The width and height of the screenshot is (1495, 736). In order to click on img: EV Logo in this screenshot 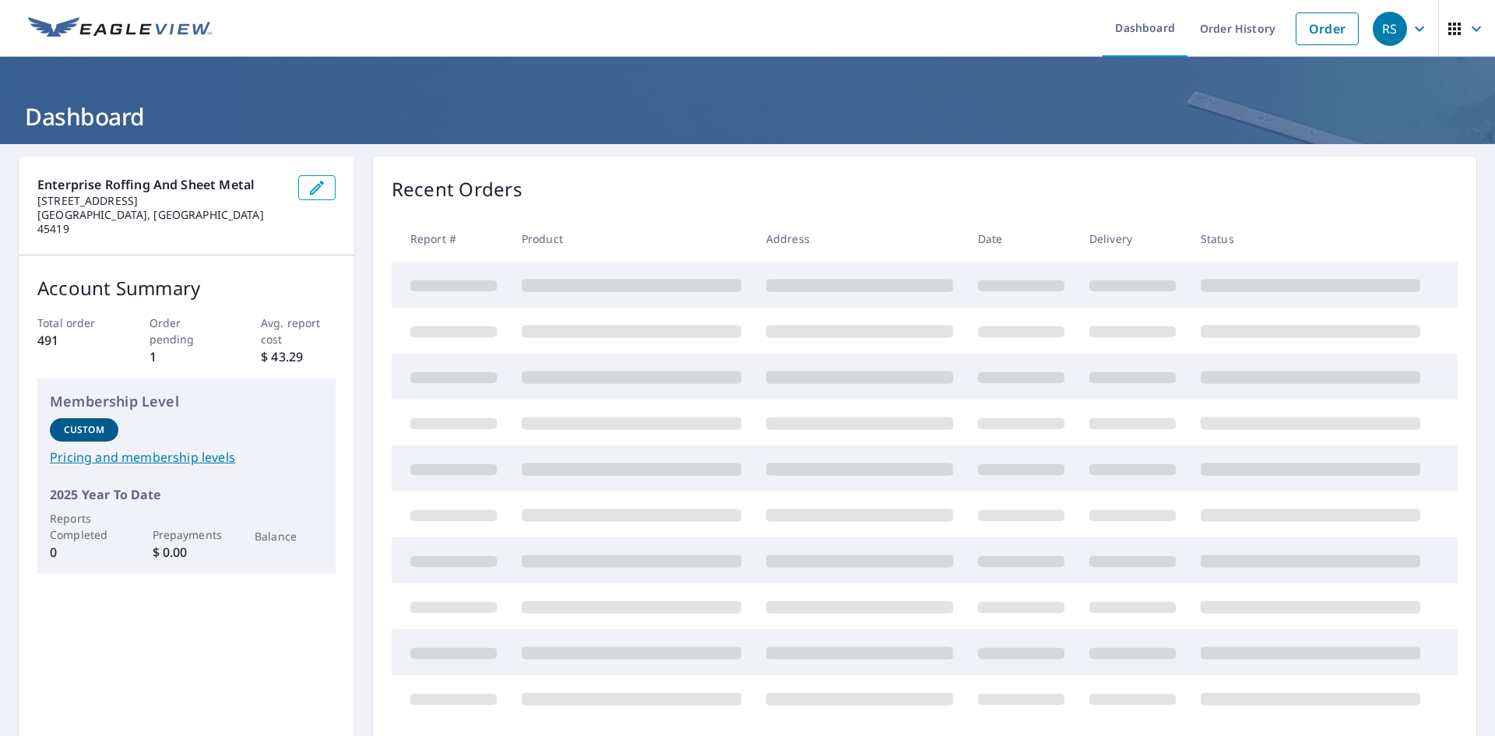, I will do `click(120, 29)`.